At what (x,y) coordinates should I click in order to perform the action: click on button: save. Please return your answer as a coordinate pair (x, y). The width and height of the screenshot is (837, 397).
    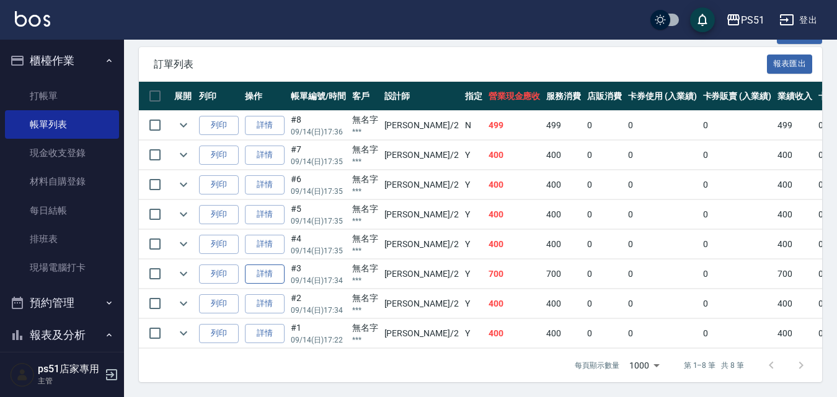
    Looking at the image, I should click on (702, 20).